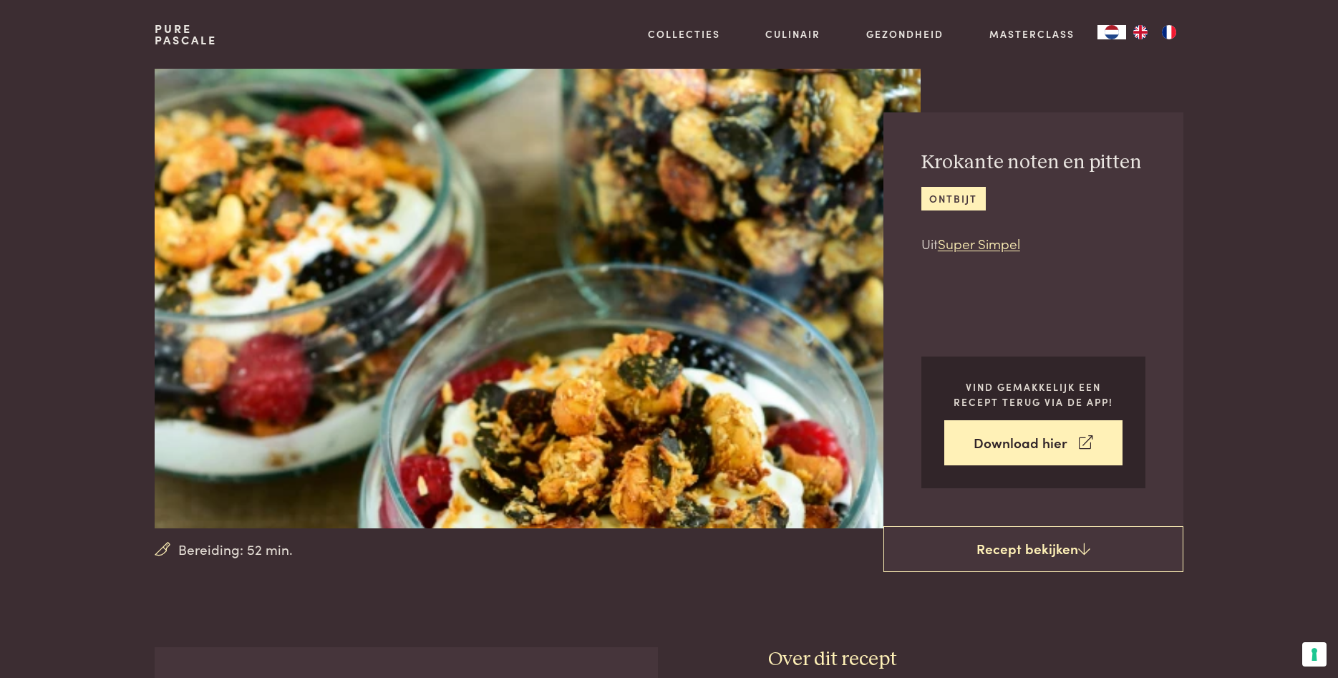 The image size is (1338, 678). Describe the element at coordinates (953, 198) in the screenshot. I see `a: ontbijt` at that location.